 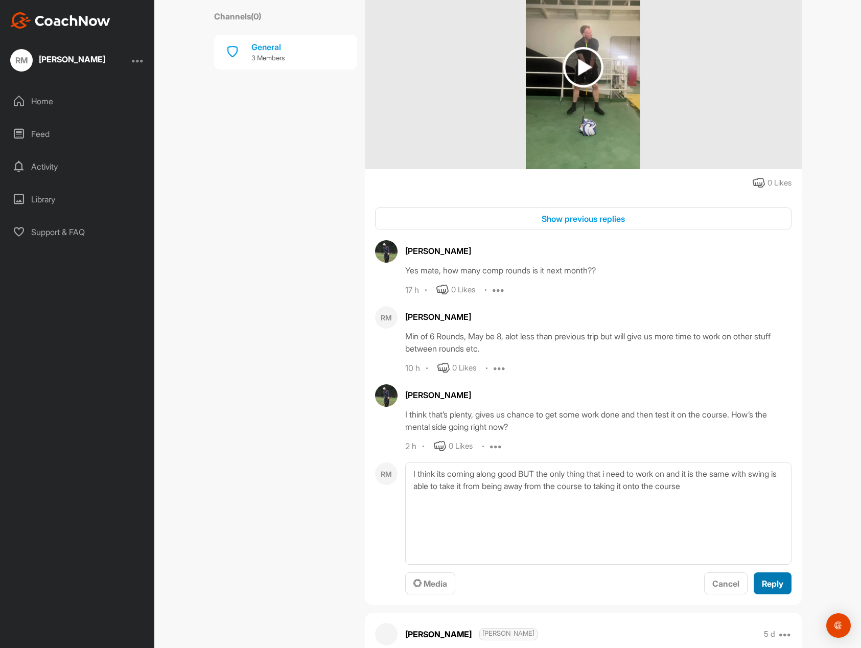 What do you see at coordinates (238, 16) in the screenshot?
I see `label: Channels ( 0 )` at bounding box center [238, 16].